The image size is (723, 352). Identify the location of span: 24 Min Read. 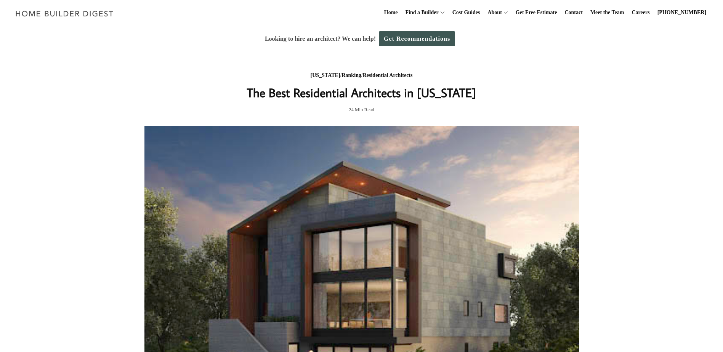
(361, 110).